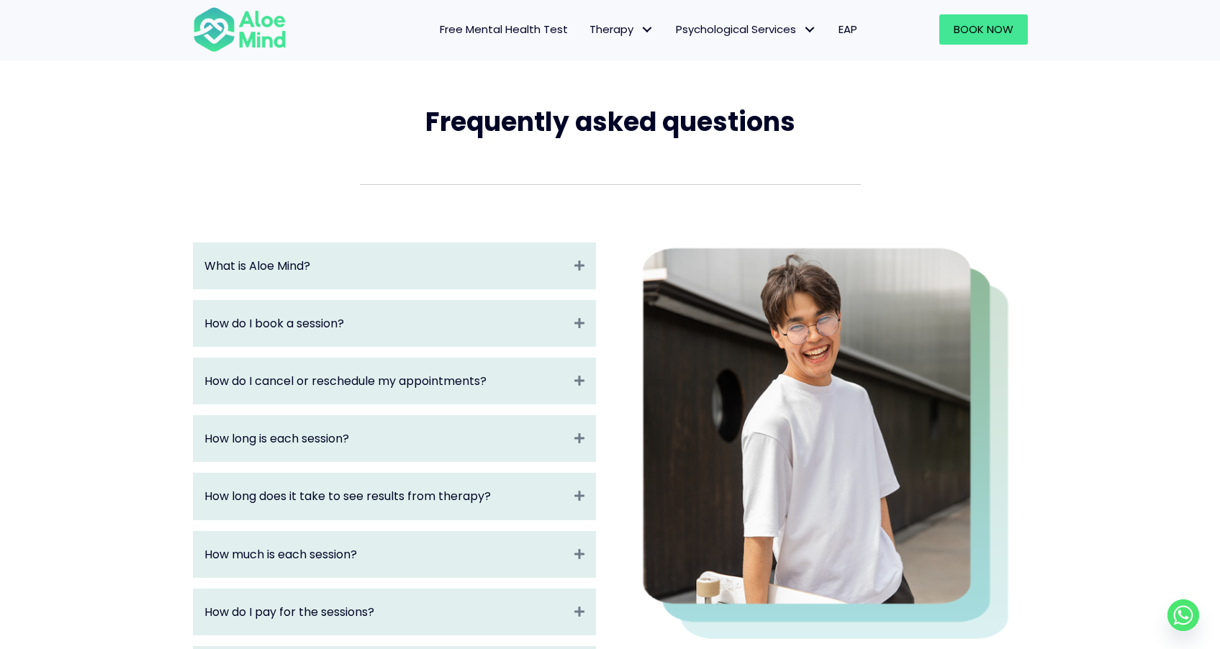 The height and width of the screenshot is (649, 1220). I want to click on a: Psychological ServicesPsychological Services: submenu, so click(747, 30).